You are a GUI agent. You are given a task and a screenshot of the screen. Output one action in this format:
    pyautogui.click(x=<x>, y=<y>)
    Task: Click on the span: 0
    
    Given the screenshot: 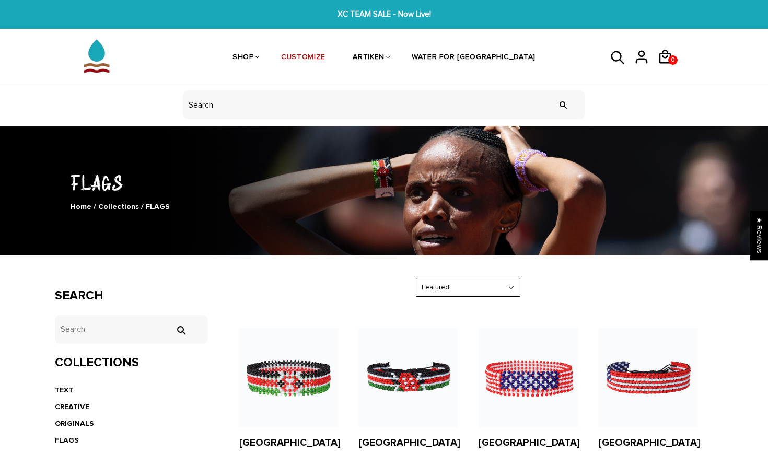 What is the action you would take?
    pyautogui.click(x=673, y=60)
    